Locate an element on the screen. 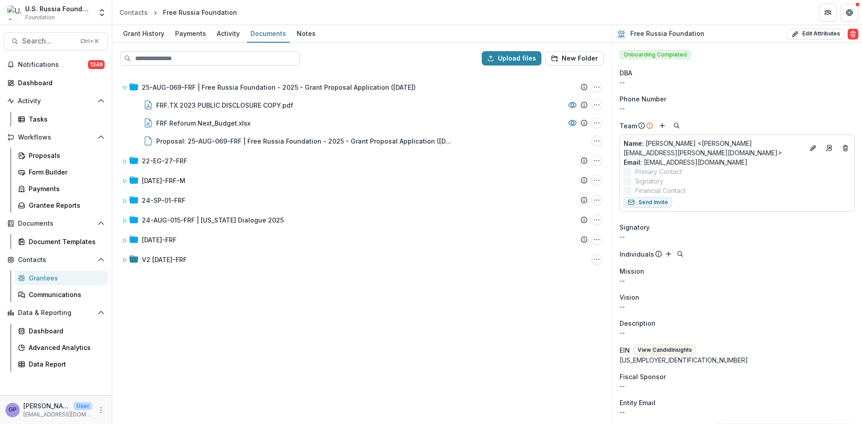 The height and width of the screenshot is (424, 862). button: Open Documents is located at coordinates (56, 224).